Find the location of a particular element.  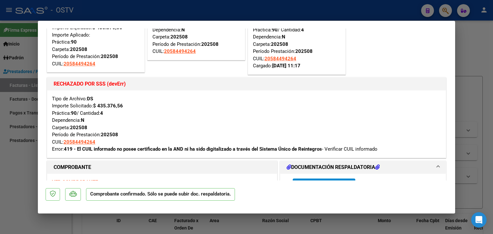

strong: COMPROBANTE is located at coordinates (72, 167).